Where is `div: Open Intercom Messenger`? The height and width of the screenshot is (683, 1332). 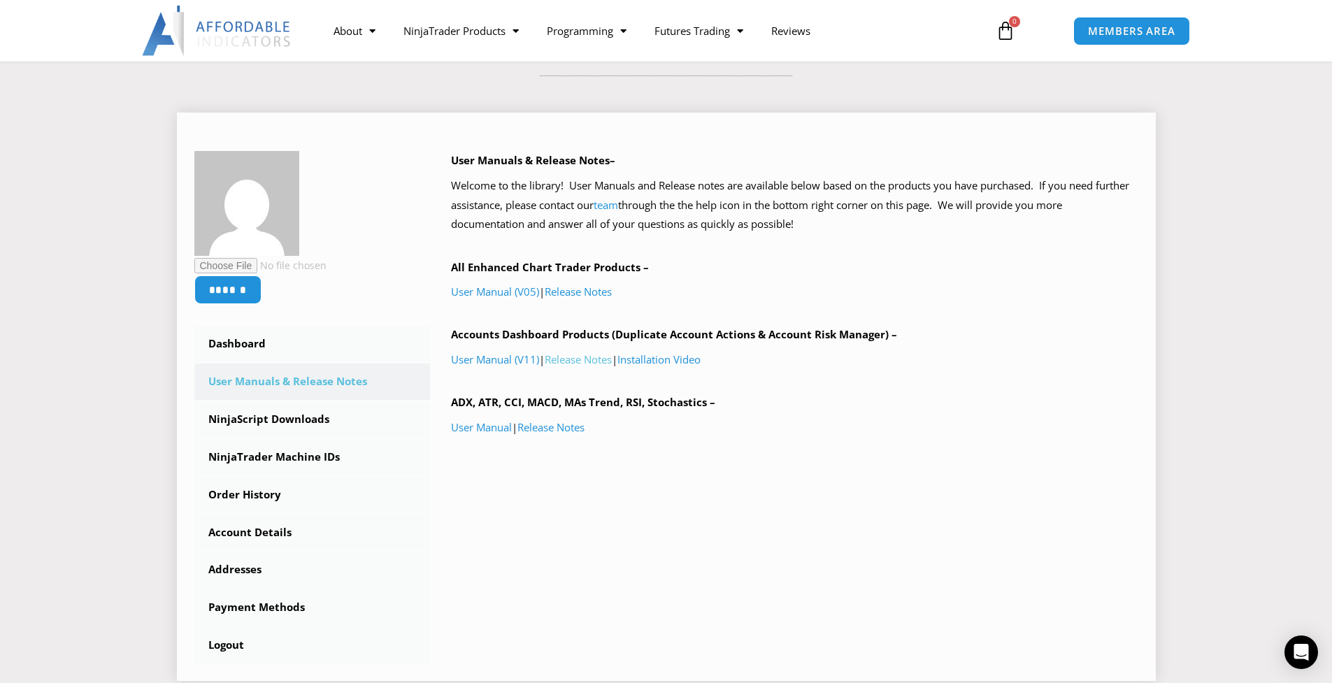
div: Open Intercom Messenger is located at coordinates (1301, 652).